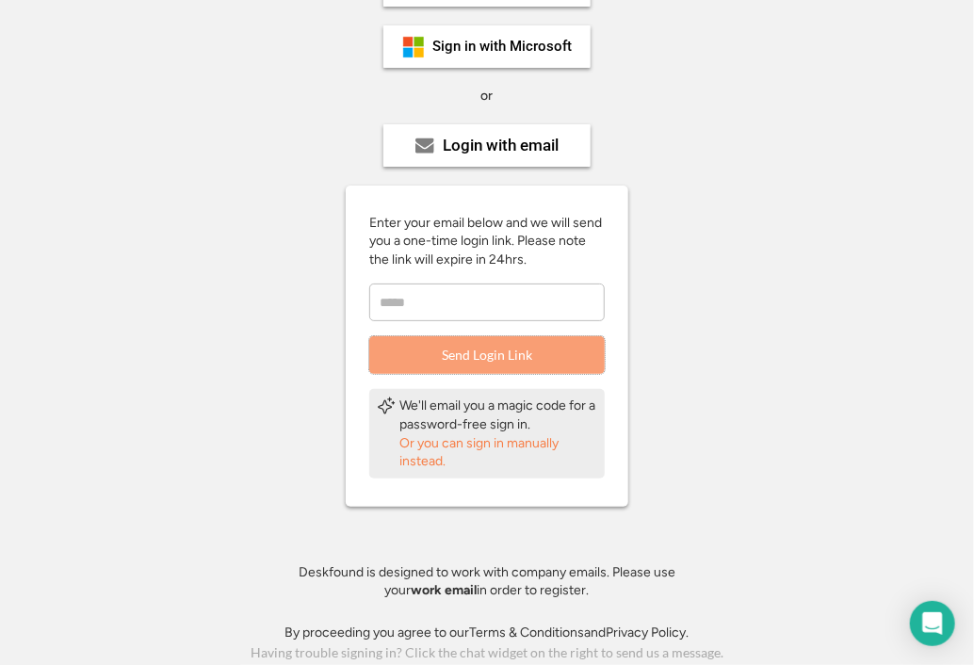 This screenshot has height=665, width=974. I want to click on div: Open Intercom Messenger, so click(933, 624).